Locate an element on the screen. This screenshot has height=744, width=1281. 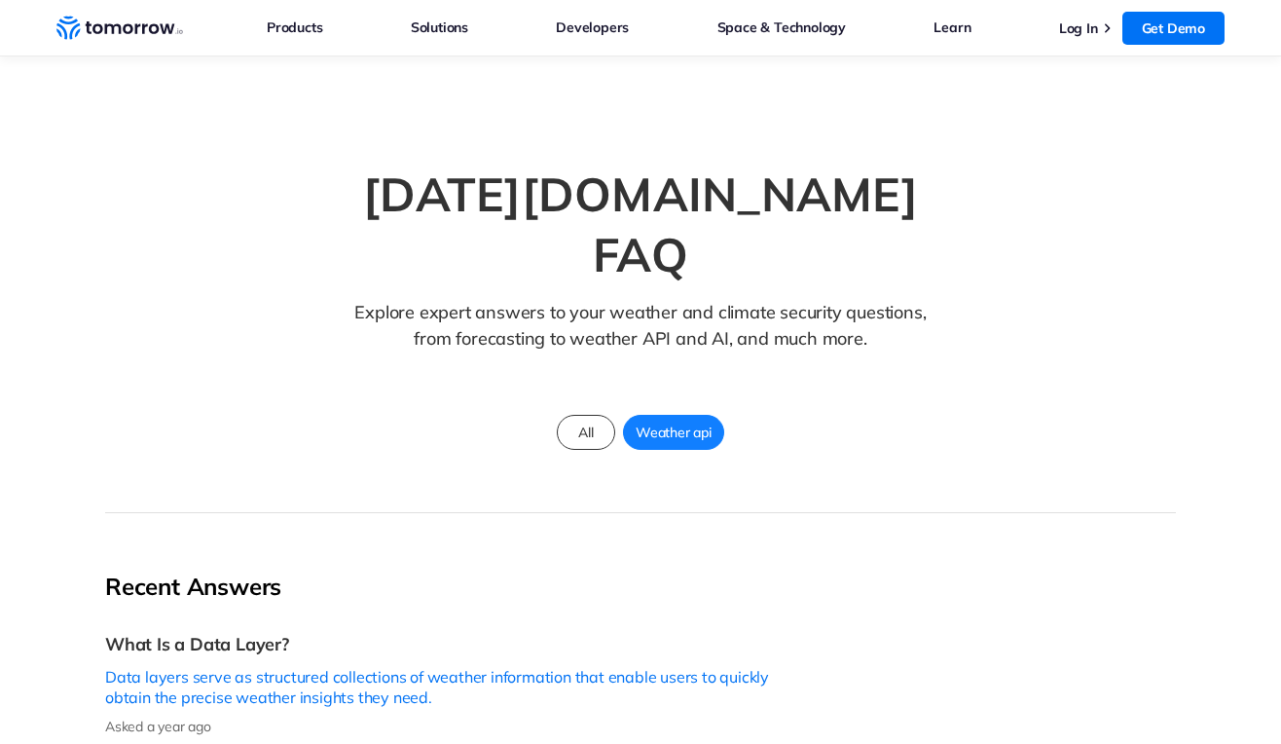
a: Products is located at coordinates (294, 27).